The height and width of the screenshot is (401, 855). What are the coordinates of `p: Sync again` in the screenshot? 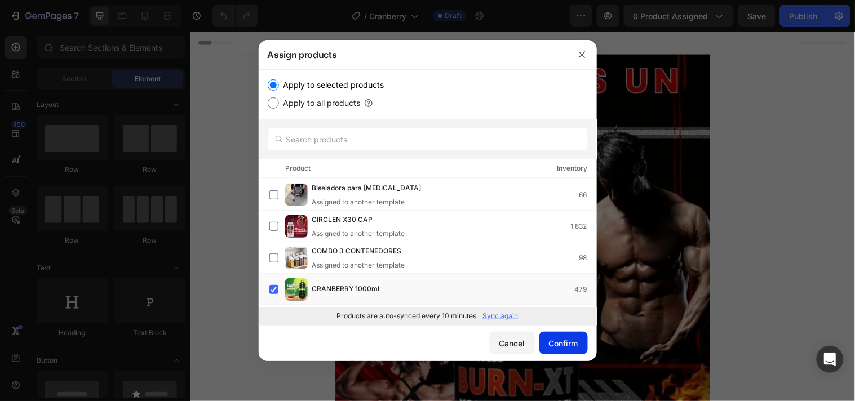 It's located at (501, 316).